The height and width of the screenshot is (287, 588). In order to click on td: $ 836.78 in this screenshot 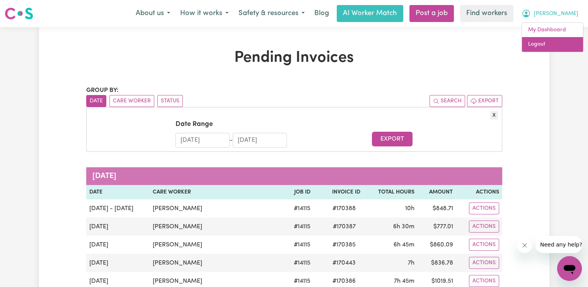, I will do `click(437, 263)`.